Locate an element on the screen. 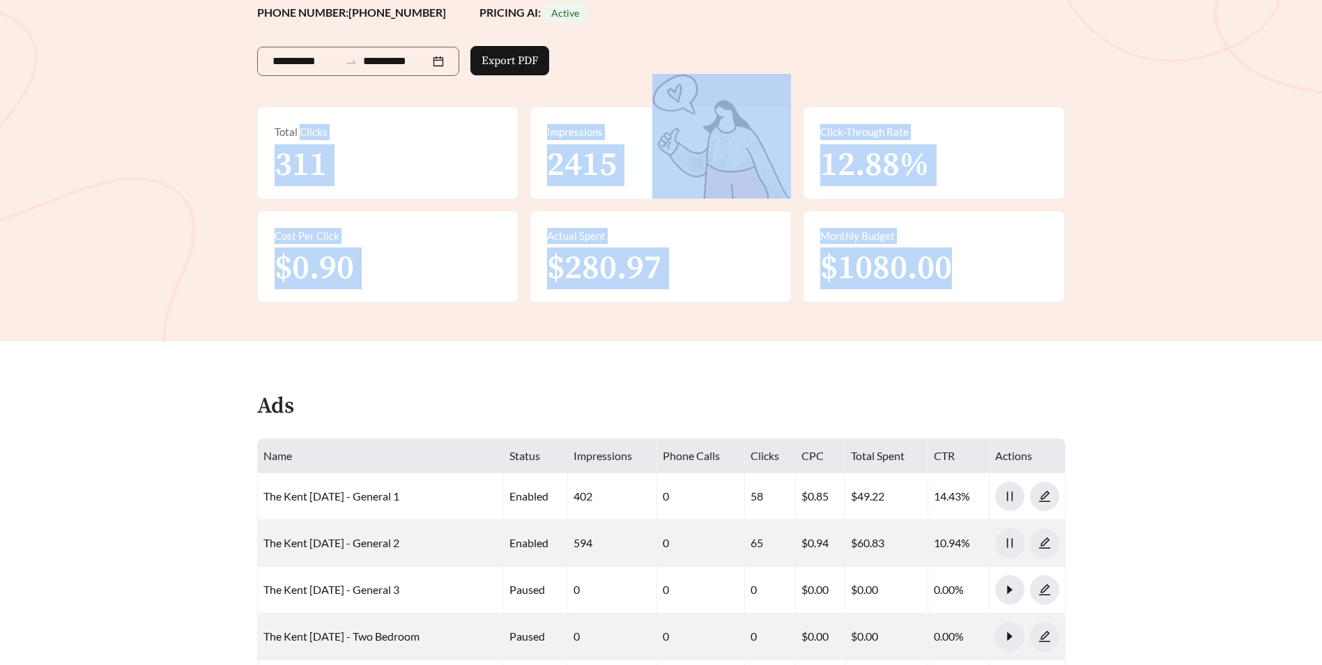  th: Phone Calls is located at coordinates (700, 456).